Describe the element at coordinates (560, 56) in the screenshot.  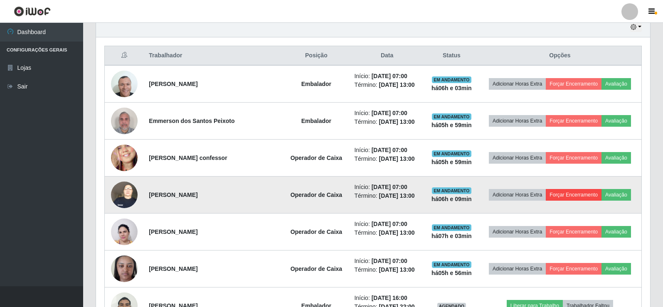
I see `th: Opções` at that location.